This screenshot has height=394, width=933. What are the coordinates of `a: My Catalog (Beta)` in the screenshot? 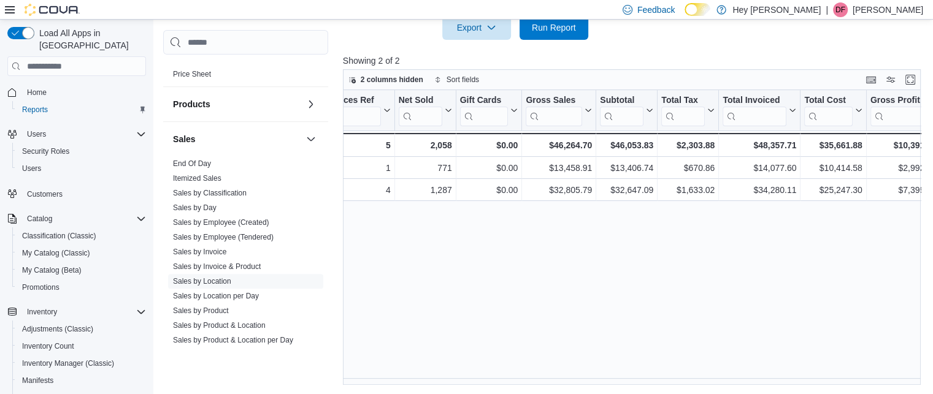 It's located at (52, 270).